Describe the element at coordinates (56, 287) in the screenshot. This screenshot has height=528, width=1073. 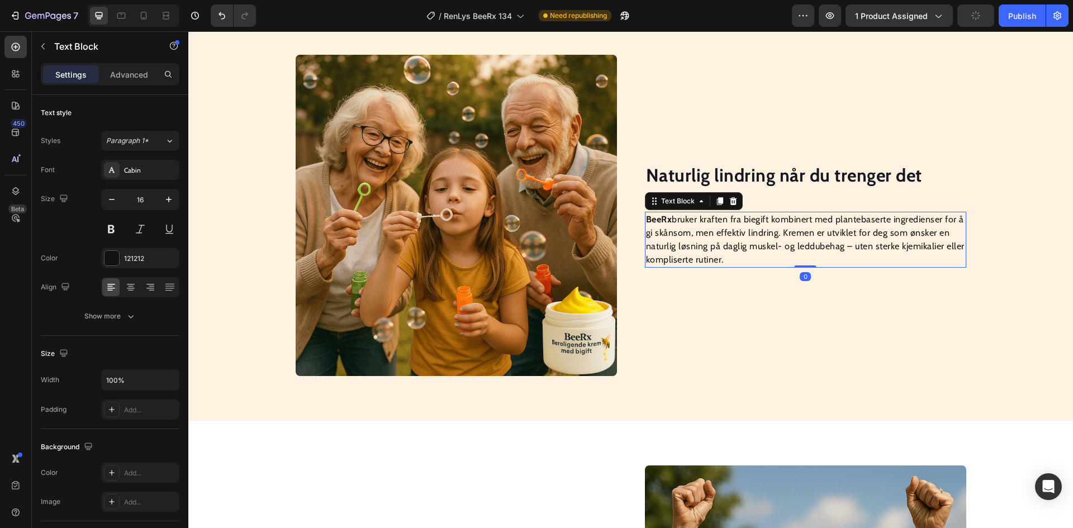
I see `div: Align` at that location.